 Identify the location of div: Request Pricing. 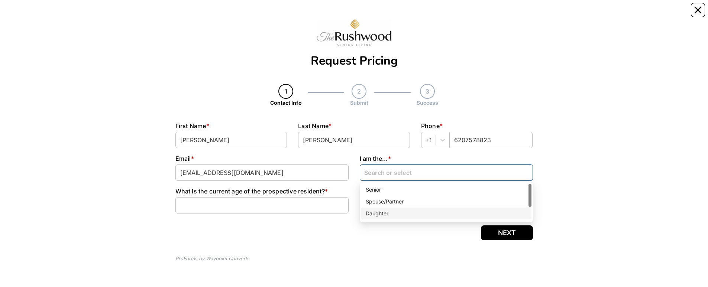
(354, 61).